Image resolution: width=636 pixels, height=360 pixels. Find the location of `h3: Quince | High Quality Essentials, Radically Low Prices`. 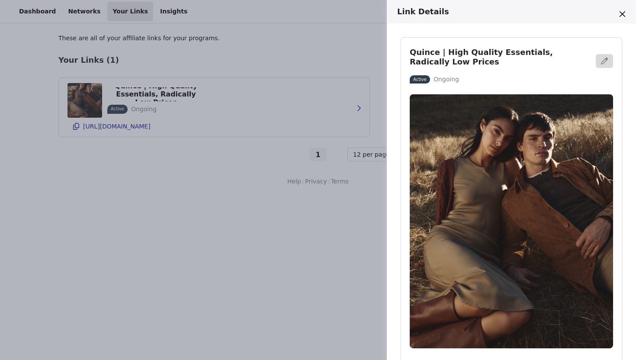

h3: Quince | High Quality Essentials, Radically Low Prices is located at coordinates (500, 57).